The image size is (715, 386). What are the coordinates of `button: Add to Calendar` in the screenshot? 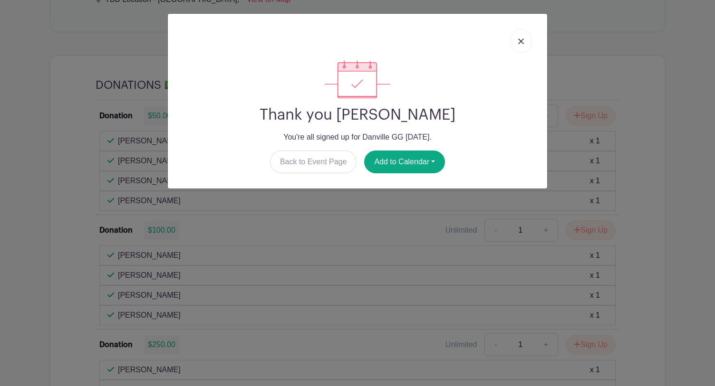 It's located at (404, 162).